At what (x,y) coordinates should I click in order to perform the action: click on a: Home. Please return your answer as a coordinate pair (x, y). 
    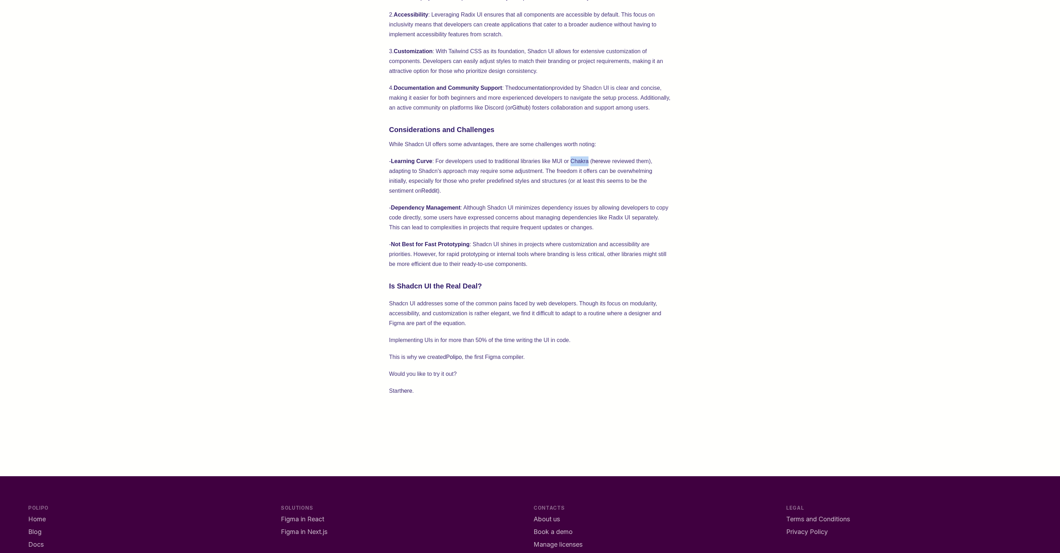
    Looking at the image, I should click on (151, 519).